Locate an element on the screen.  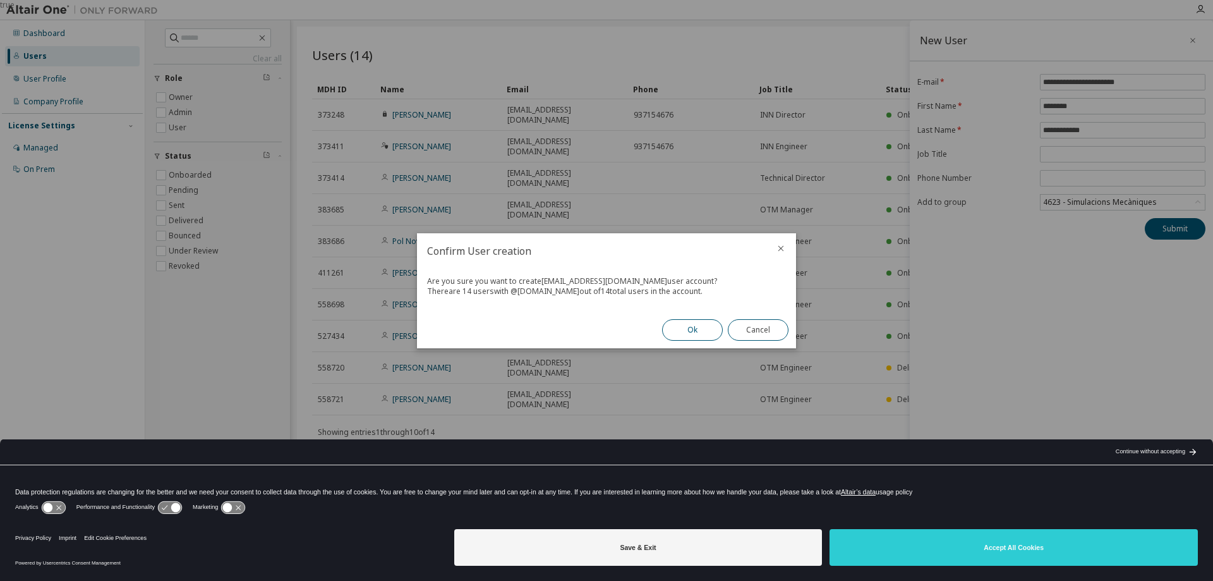
button: close is located at coordinates (781, 248).